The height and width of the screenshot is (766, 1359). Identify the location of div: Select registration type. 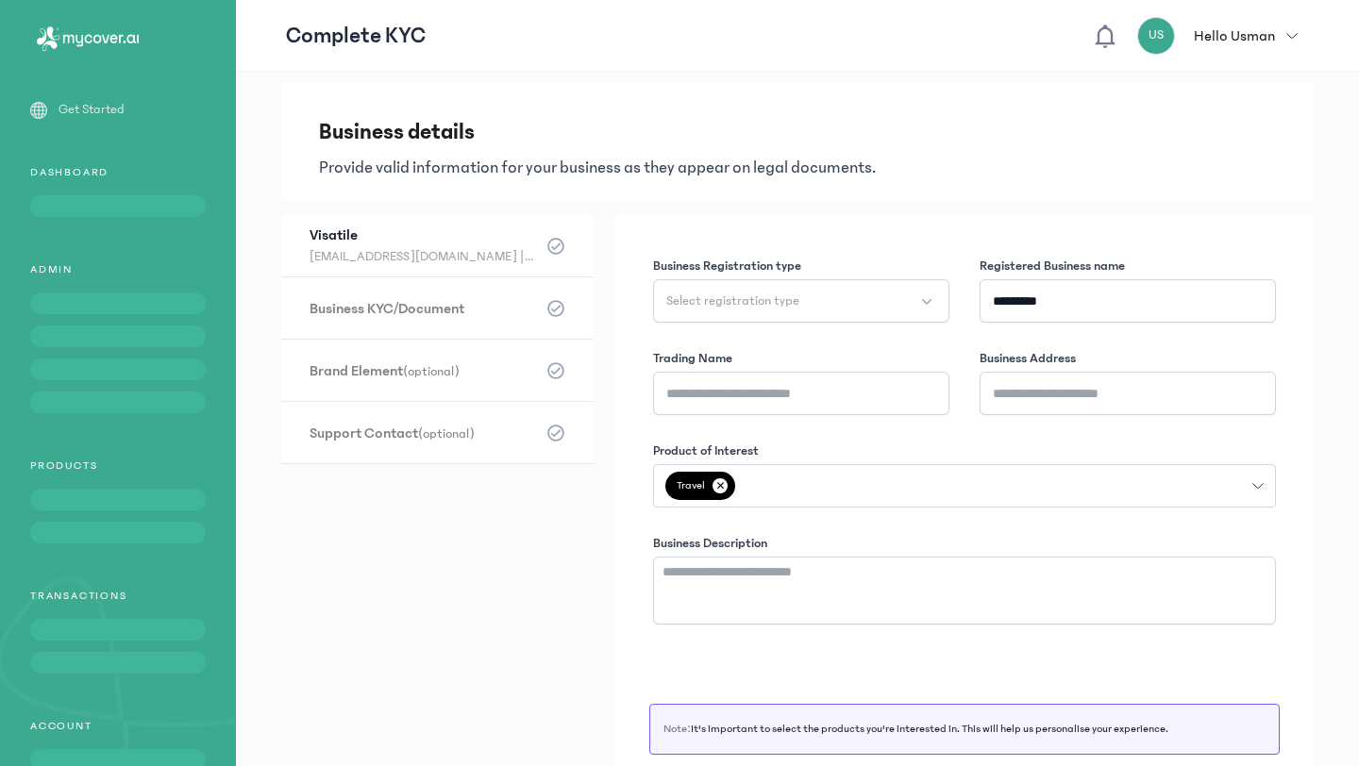
(801, 301).